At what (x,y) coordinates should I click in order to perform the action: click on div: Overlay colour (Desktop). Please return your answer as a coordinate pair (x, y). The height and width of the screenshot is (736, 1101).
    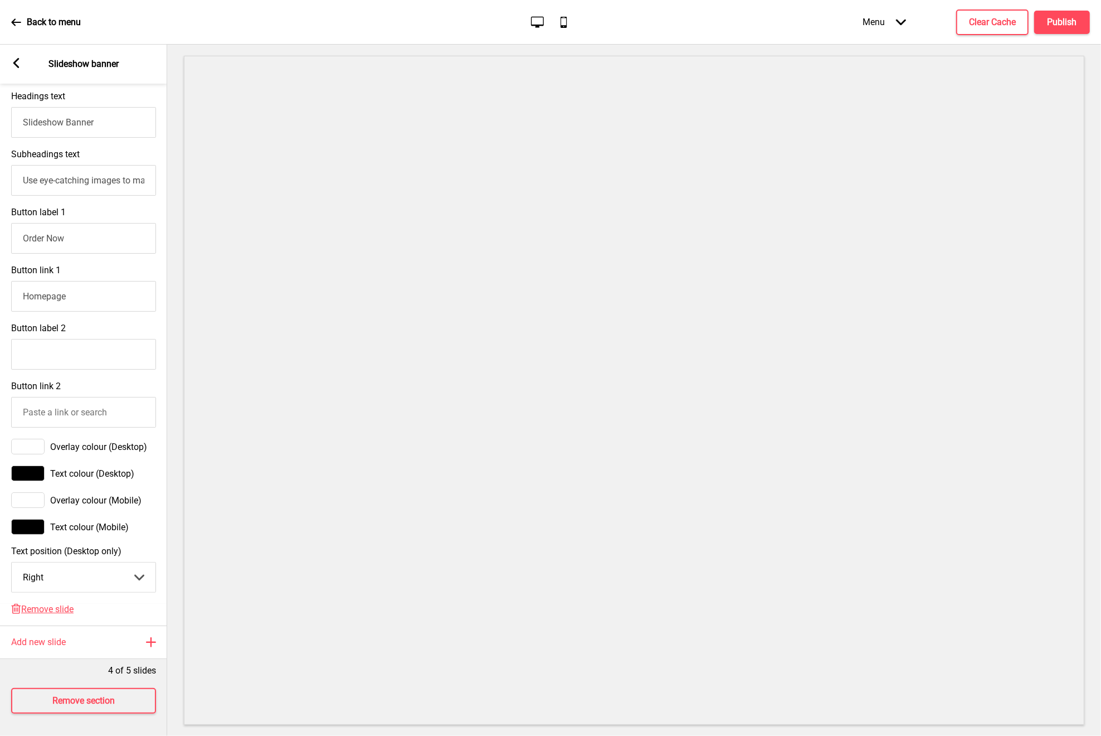
    Looking at the image, I should click on (84, 446).